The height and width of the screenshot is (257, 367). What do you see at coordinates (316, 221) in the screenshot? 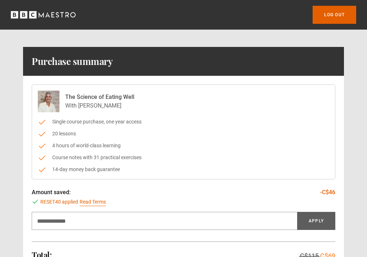
I see `button: Apply` at bounding box center [316, 221].